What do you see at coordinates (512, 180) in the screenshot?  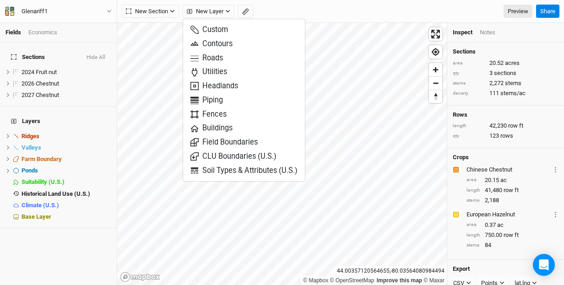 I see `div: 20.15` at bounding box center [512, 180].